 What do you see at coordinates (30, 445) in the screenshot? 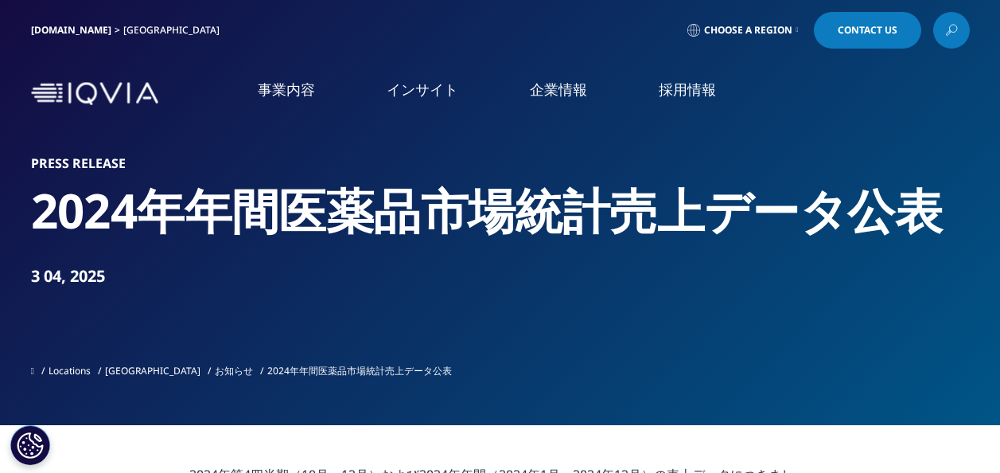
I see `button: Cookie 設定` at bounding box center [30, 445].